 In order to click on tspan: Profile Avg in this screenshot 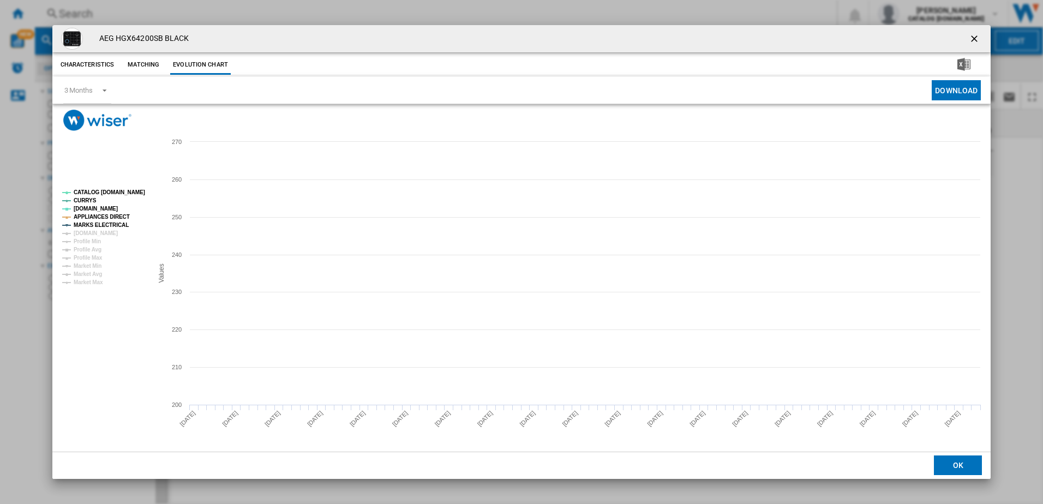, I will do `click(87, 249)`.